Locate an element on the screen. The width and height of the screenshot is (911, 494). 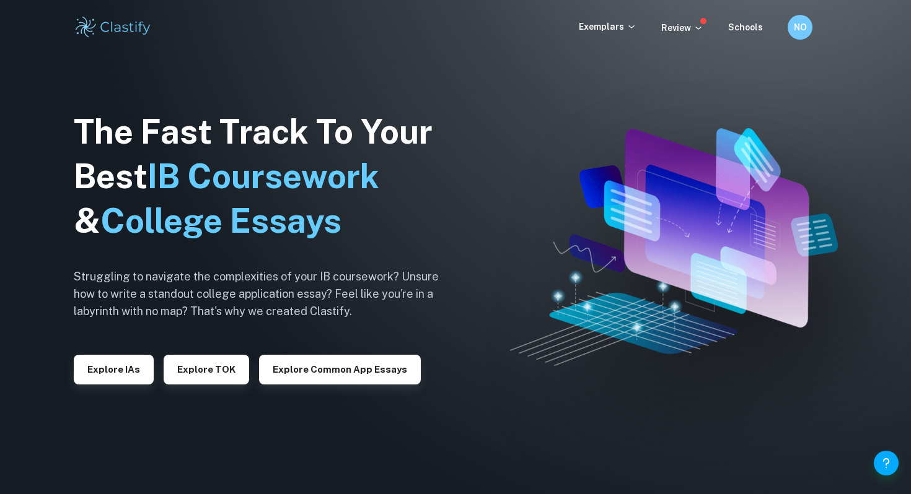
a: Explore TOK is located at coordinates (206, 369).